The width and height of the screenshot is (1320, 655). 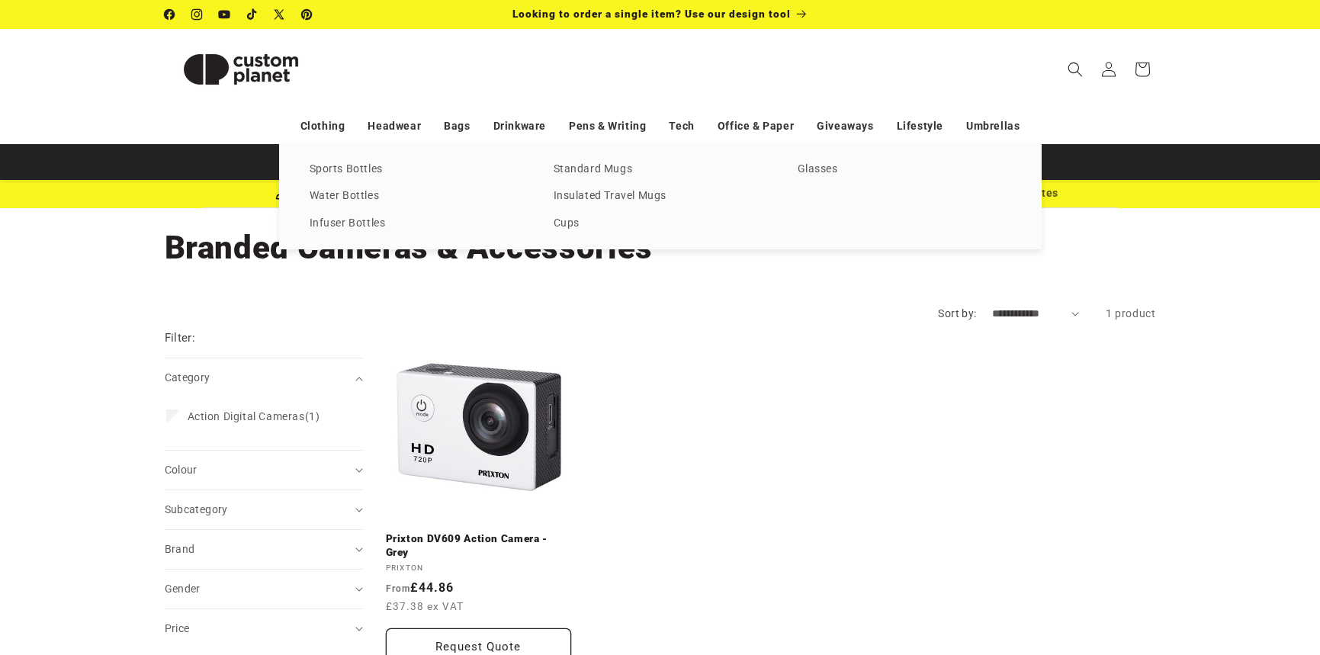 I want to click on summary: Subcategory (0 selected), so click(x=264, y=509).